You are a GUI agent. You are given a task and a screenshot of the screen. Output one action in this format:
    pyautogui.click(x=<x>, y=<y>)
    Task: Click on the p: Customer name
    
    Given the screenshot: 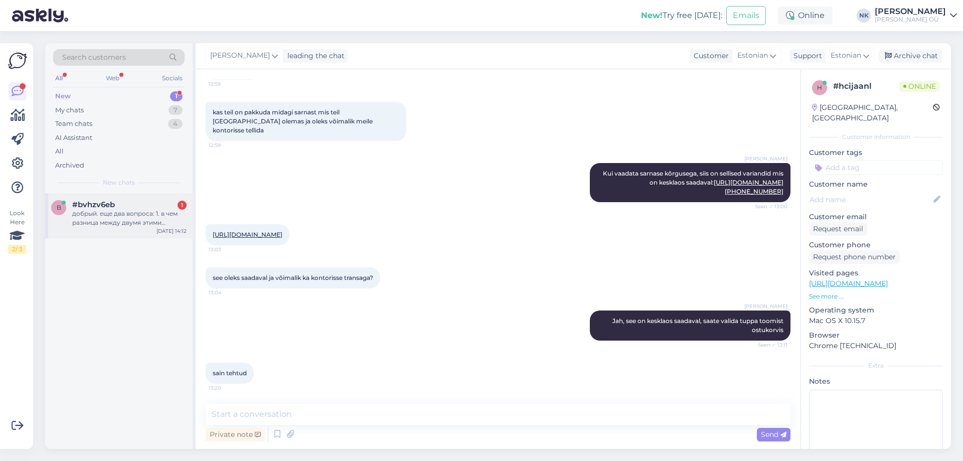 What is the action you would take?
    pyautogui.click(x=876, y=184)
    